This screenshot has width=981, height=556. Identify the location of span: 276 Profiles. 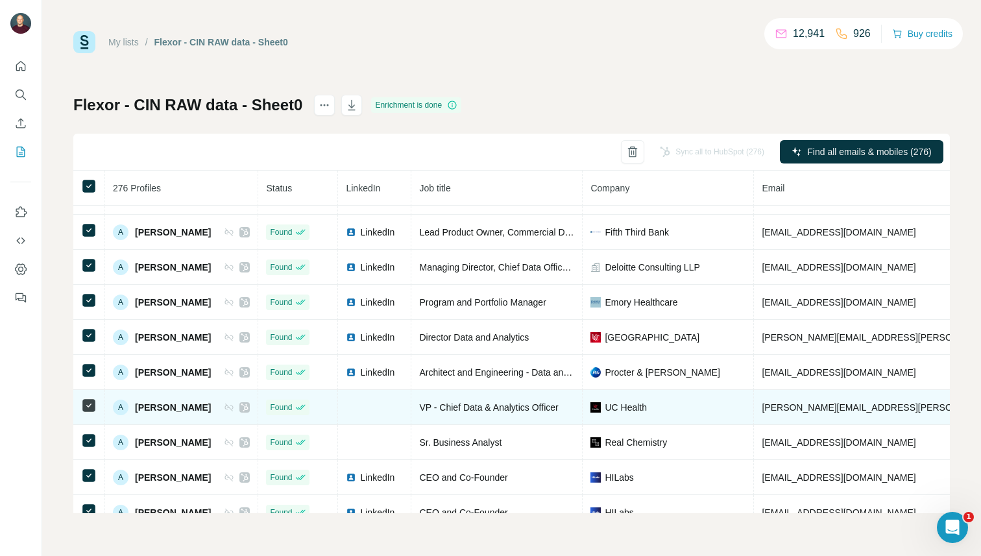
(137, 188).